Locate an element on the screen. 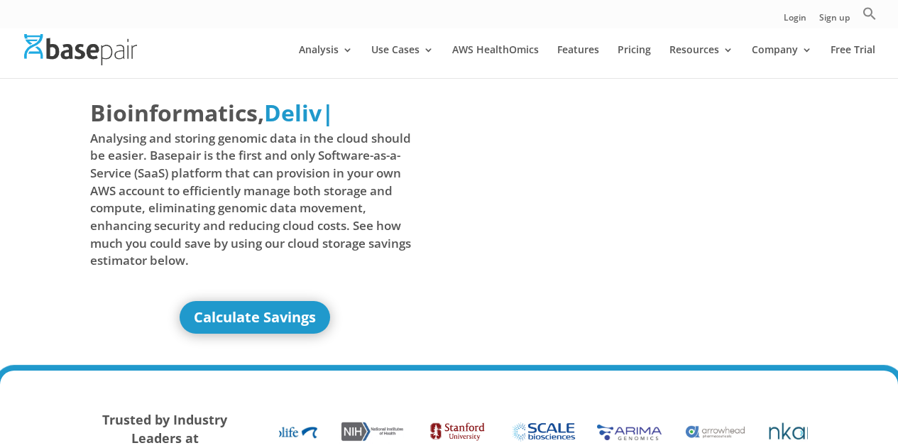 This screenshot has width=898, height=448. a: Search Icon Link is located at coordinates (869, 17).